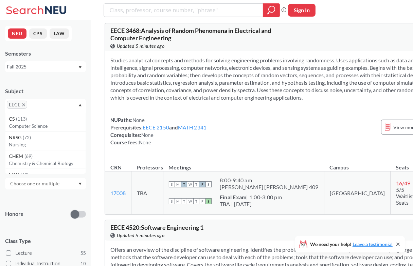  What do you see at coordinates (45, 67) in the screenshot?
I see `div: Fall 2025Dropdown arrow` at bounding box center [45, 67].